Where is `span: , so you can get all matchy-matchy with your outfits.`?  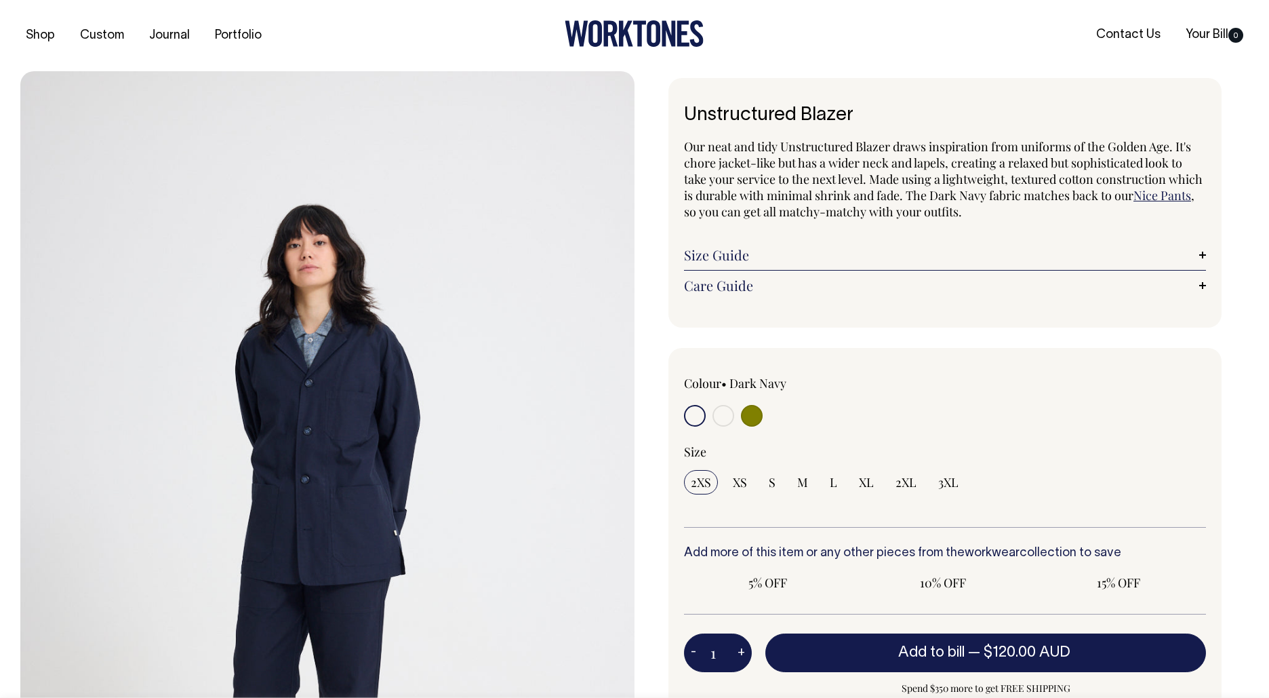 span: , so you can get all matchy-matchy with your outfits. is located at coordinates (939, 203).